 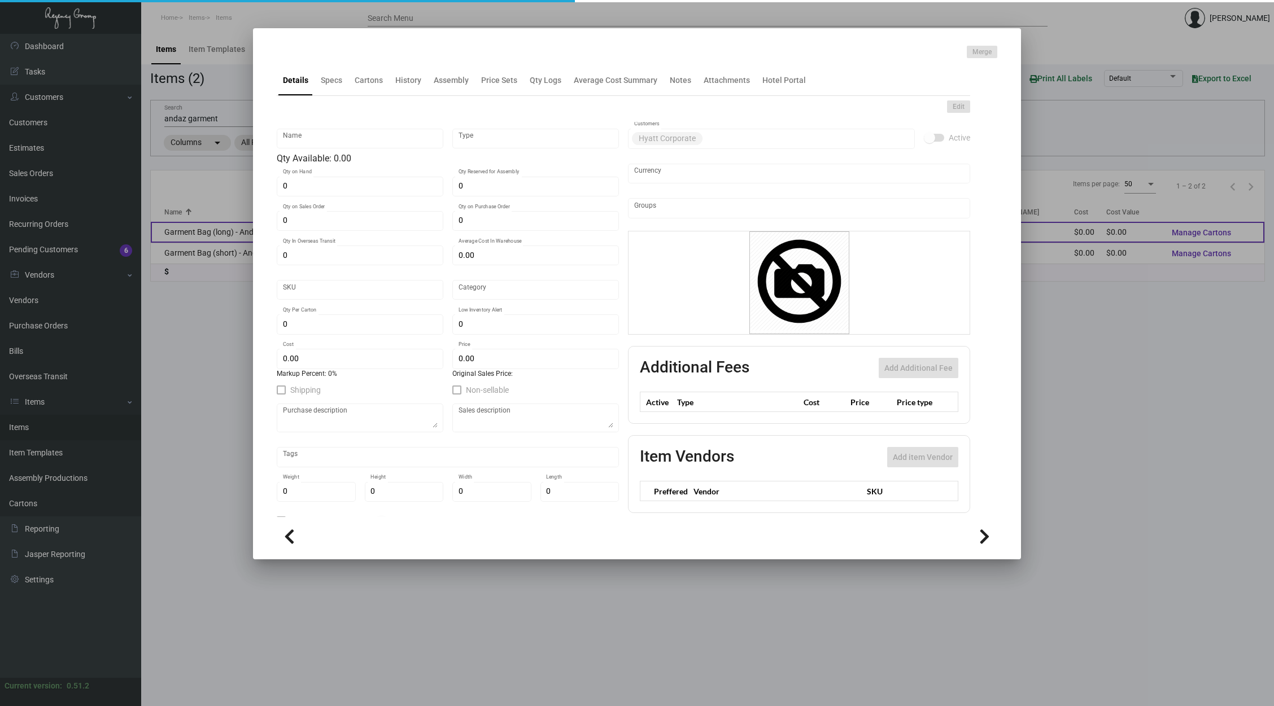 I want to click on div: Current version:, so click(x=33, y=686).